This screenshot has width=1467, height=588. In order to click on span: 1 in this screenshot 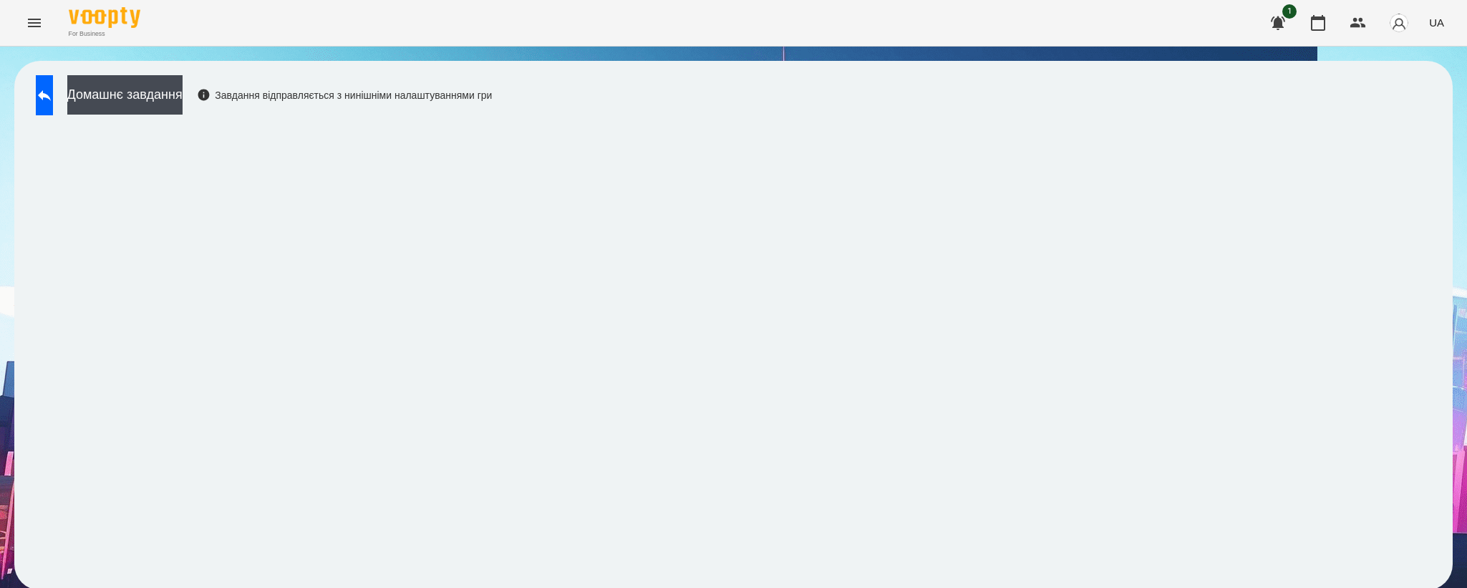, I will do `click(1289, 11)`.